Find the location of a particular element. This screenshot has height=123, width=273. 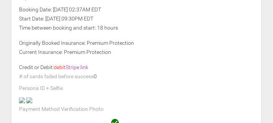

span: debit is located at coordinates (71, 67).